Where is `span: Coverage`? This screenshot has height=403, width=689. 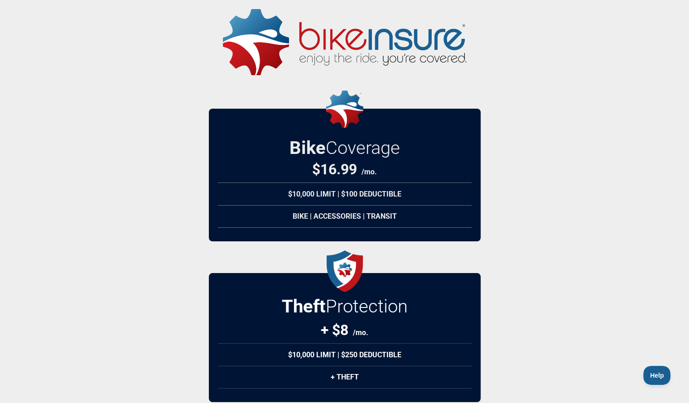
span: Coverage is located at coordinates (363, 148).